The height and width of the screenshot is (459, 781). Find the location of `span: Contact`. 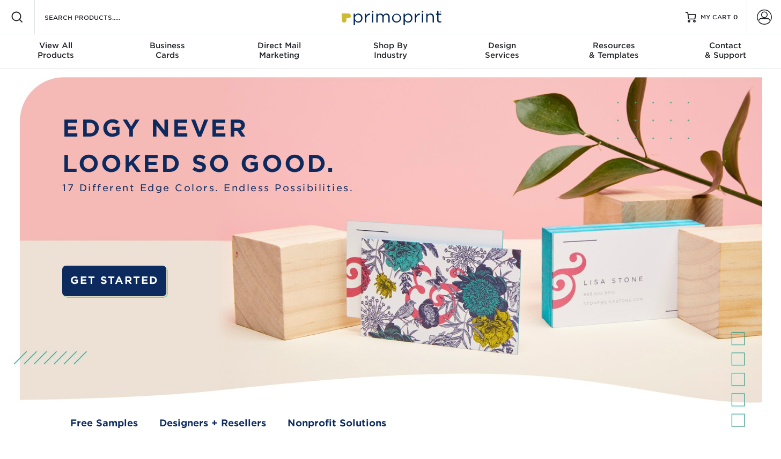

span: Contact is located at coordinates (725, 46).